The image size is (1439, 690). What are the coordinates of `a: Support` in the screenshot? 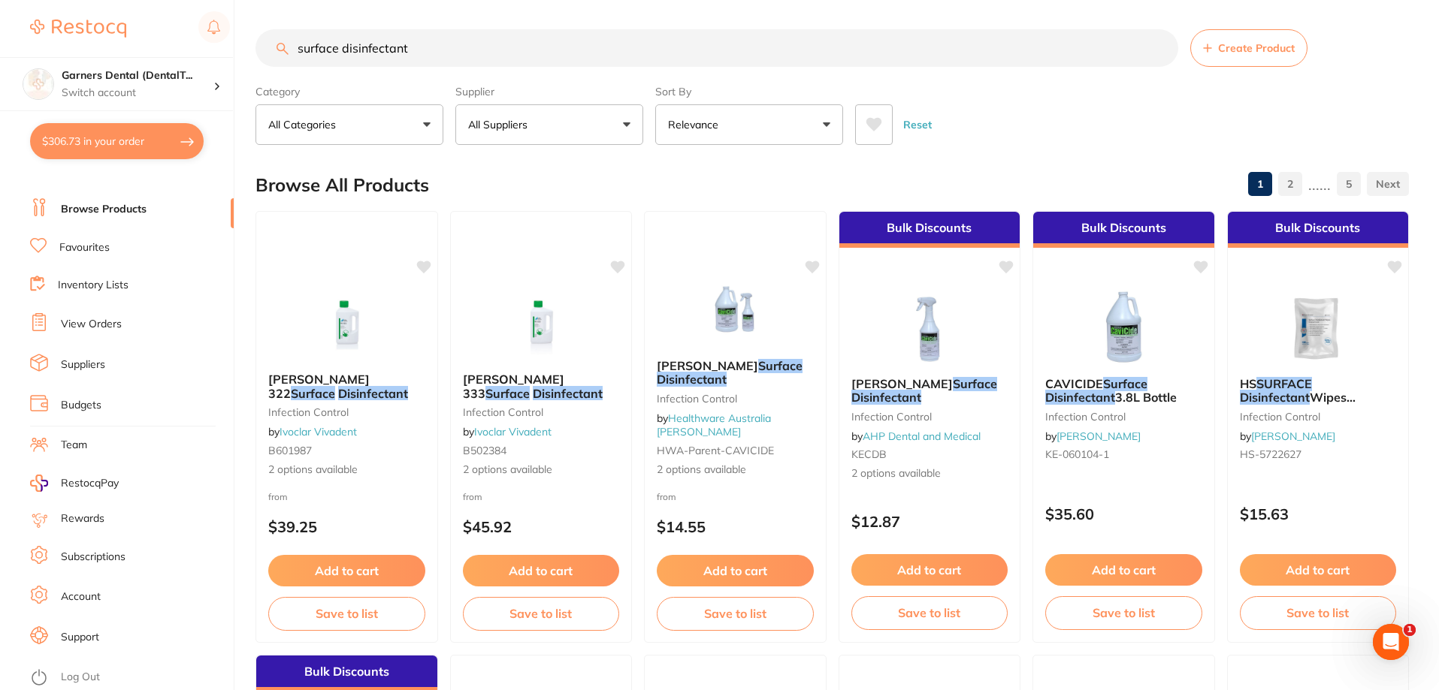 It's located at (80, 638).